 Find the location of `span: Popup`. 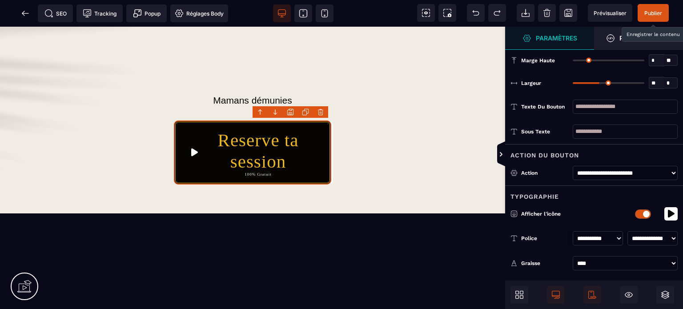

span: Popup is located at coordinates (147, 13).